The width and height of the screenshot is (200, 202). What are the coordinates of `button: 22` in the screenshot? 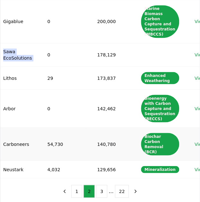 It's located at (122, 191).